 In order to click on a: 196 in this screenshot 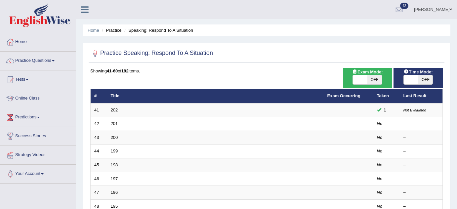, I will do `click(114, 192)`.